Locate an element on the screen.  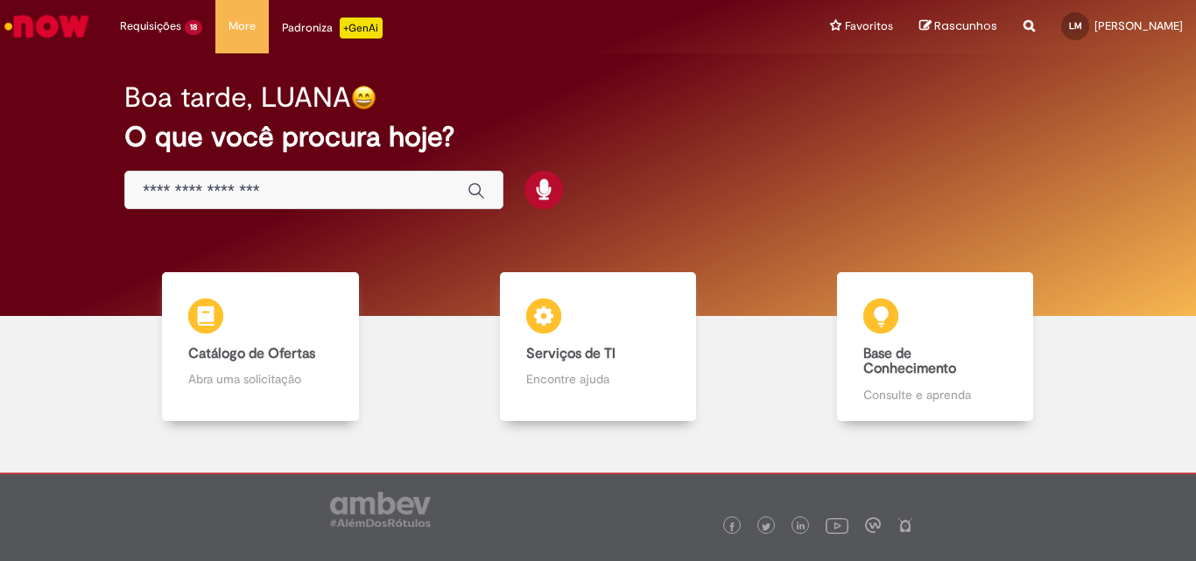
div: Padroniza is located at coordinates (332, 28).